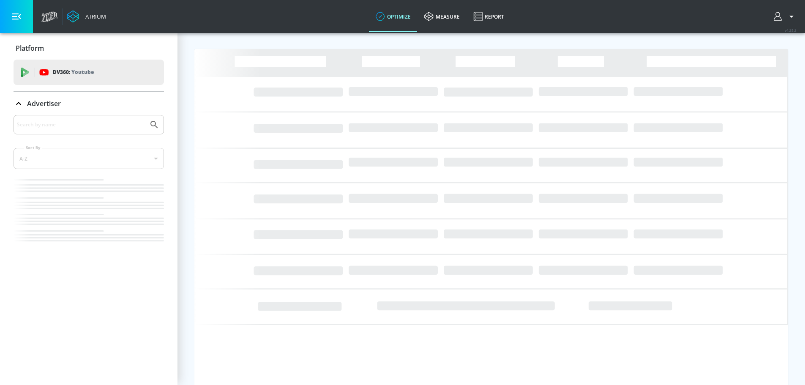  I want to click on a: measure, so click(442, 16).